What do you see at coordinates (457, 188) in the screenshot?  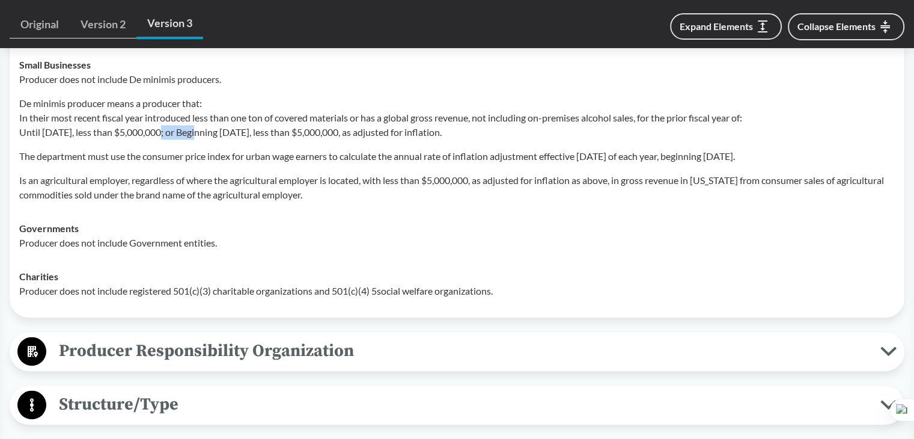 I see `p: Is an agricultural employer, regardless of where the agricultural employer is located, with less ...` at bounding box center [457, 188].